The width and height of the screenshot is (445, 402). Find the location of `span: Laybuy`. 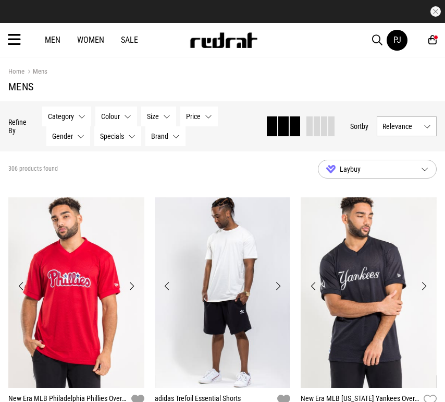

span: Laybuy is located at coordinates (370, 169).